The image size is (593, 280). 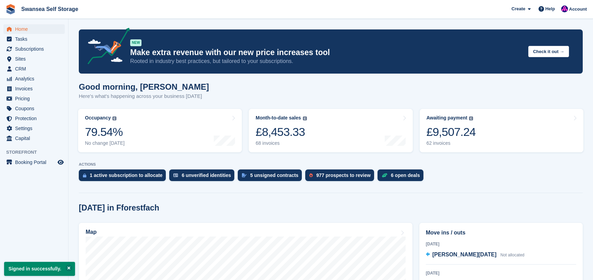 What do you see at coordinates (39, 269) in the screenshot?
I see `p: Signed in successfully.` at bounding box center [39, 269].